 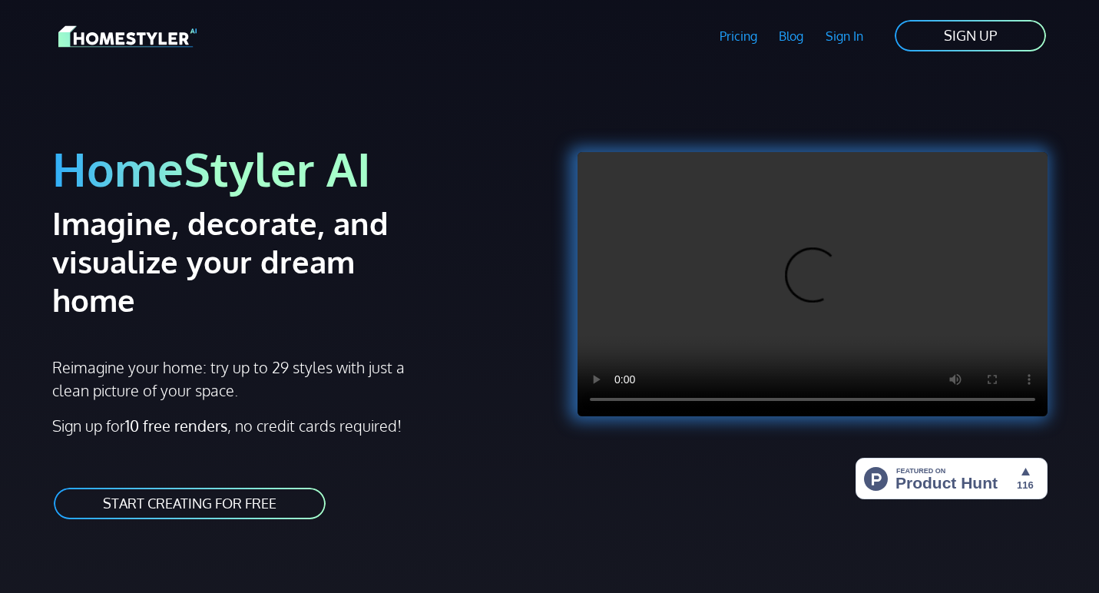 I want to click on h1: HomeStyler AI, so click(x=296, y=168).